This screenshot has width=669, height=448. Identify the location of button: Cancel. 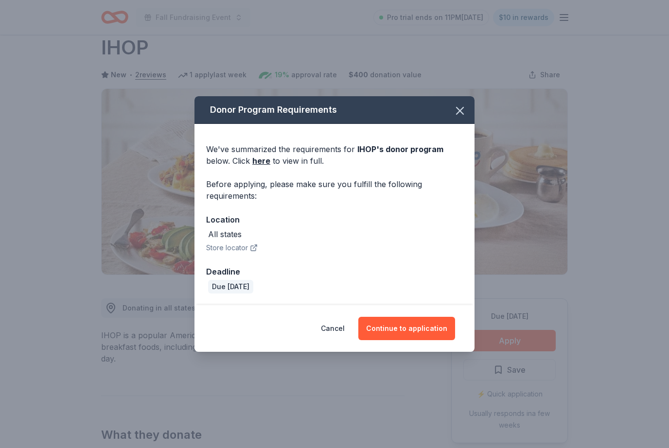
(332, 328).